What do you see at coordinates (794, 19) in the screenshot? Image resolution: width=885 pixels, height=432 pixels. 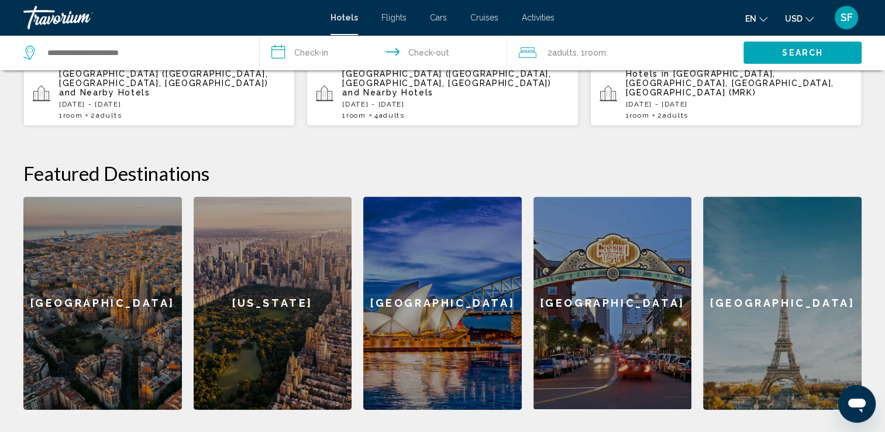 I see `span: USD` at bounding box center [794, 19].